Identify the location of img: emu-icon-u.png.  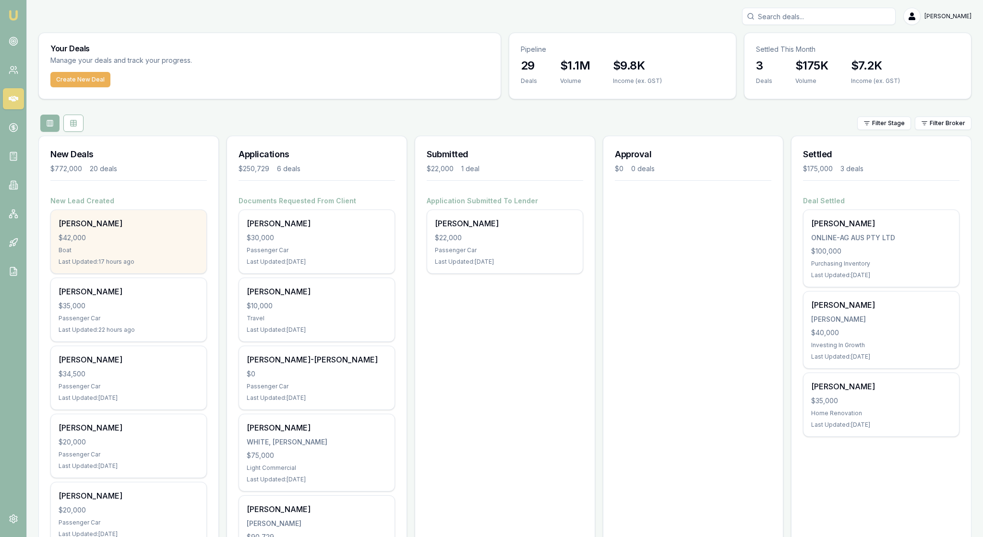
(13, 15).